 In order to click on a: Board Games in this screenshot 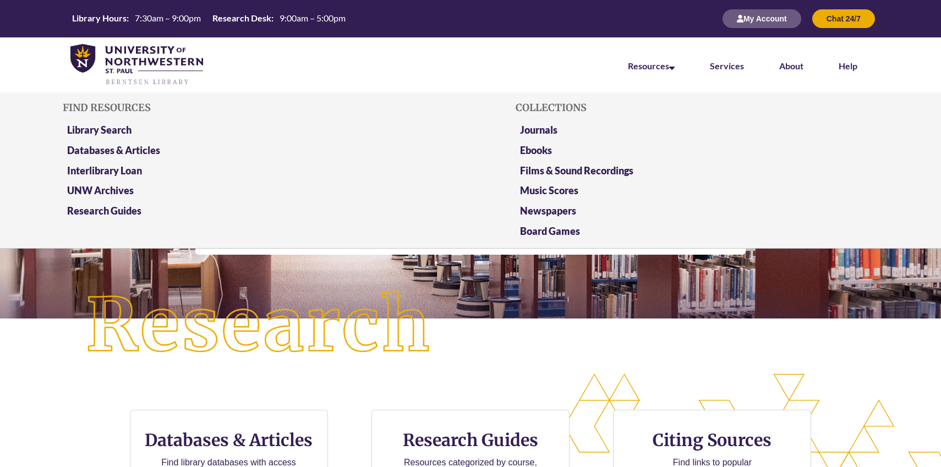, I will do `click(550, 231)`.